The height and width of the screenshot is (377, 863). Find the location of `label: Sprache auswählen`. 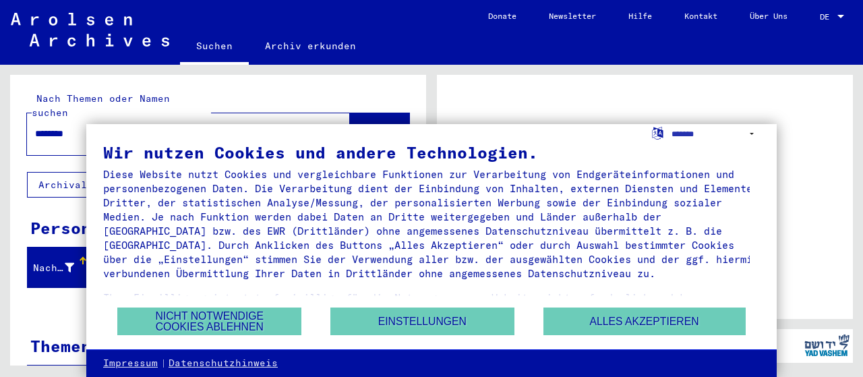

label: Sprache auswählen is located at coordinates (657, 132).